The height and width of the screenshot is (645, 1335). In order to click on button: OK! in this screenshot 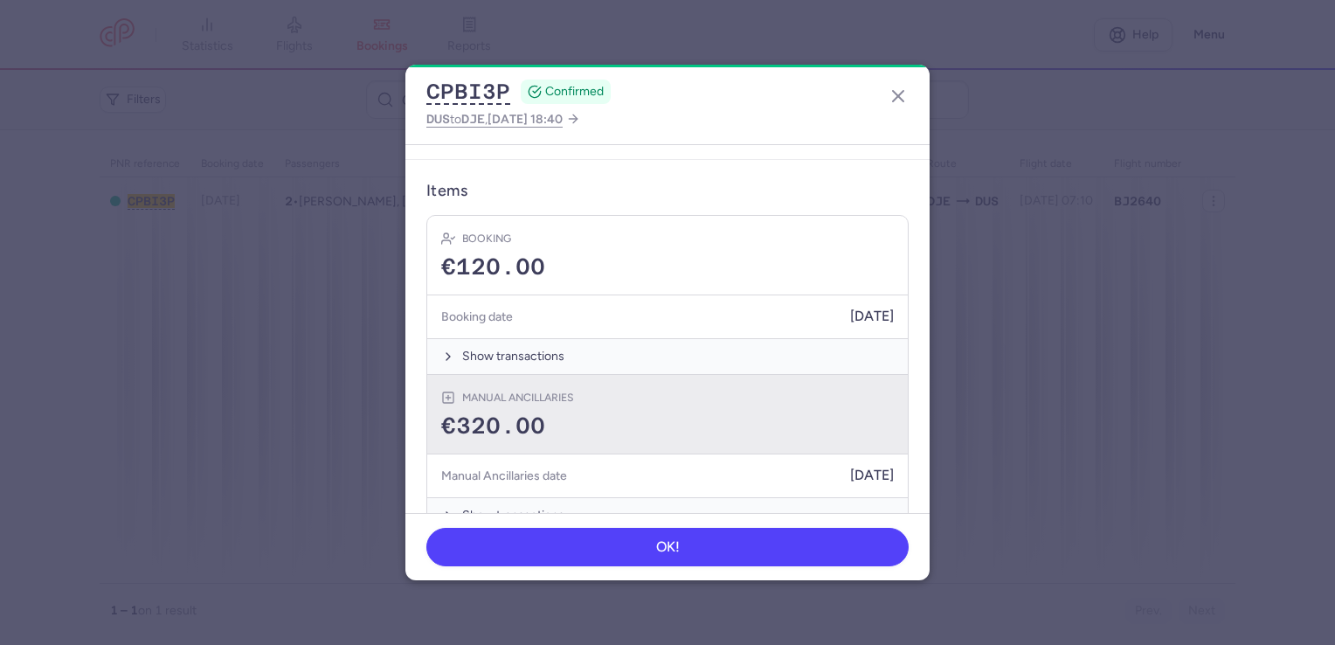, I will do `click(668, 547)`.